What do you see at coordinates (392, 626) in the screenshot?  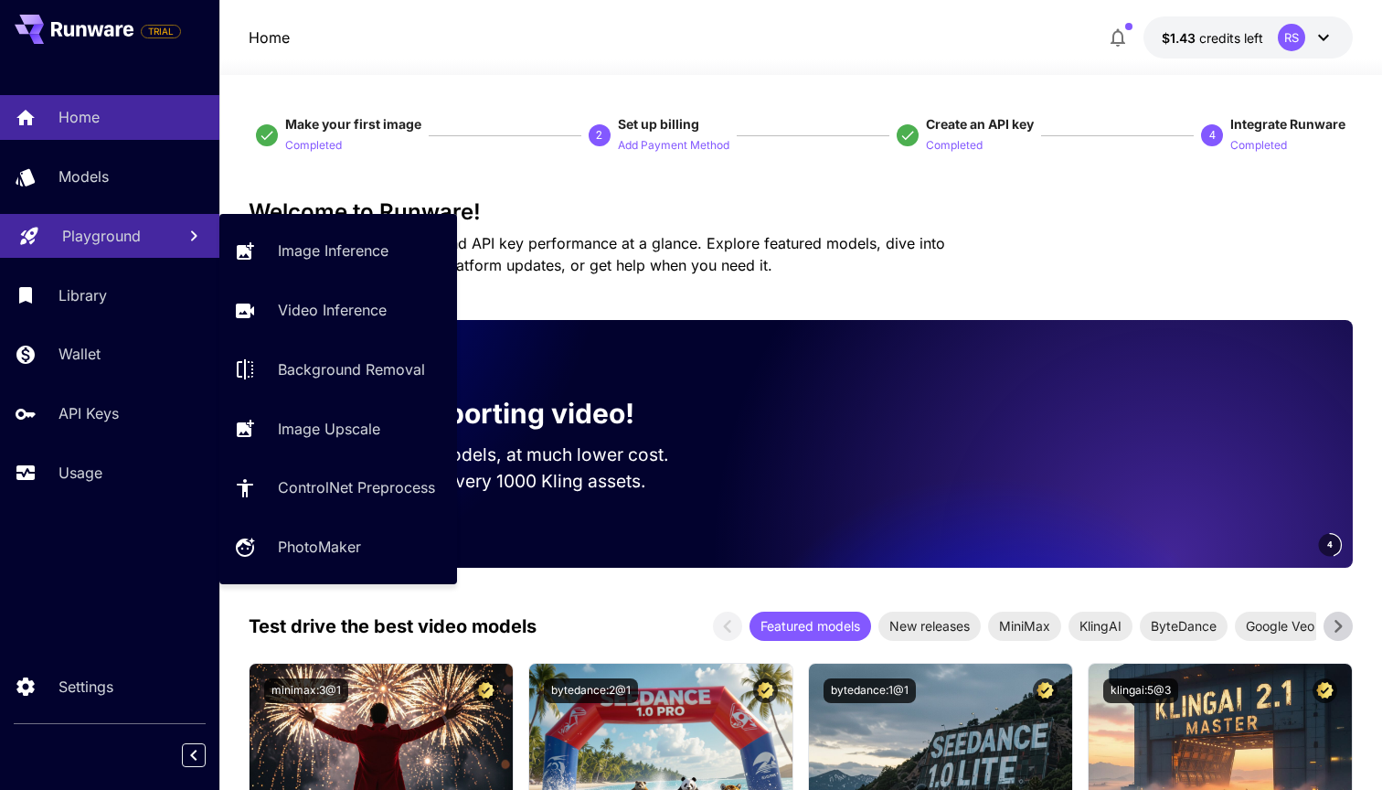 I see `p: Test drive the best video models` at bounding box center [392, 626].